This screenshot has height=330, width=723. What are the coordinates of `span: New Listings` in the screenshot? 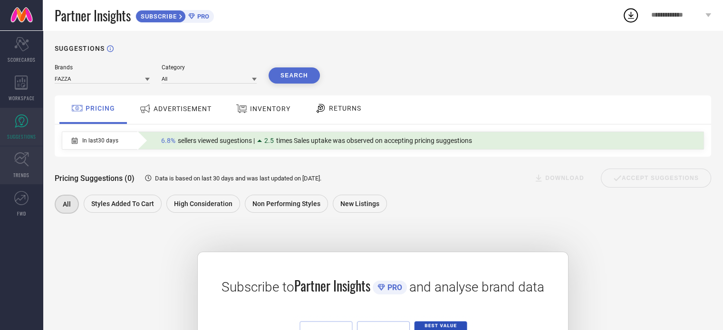 It's located at (360, 204).